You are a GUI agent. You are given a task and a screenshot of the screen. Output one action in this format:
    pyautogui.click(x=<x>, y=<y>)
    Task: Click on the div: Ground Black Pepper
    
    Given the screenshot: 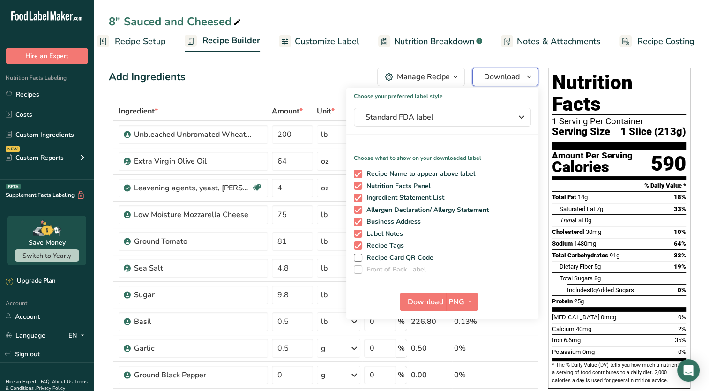 What is the action you would take?
    pyautogui.click(x=193, y=375)
    